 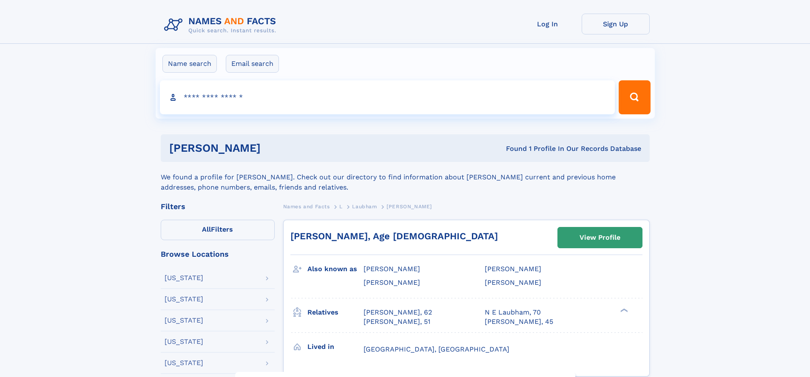 What do you see at coordinates (218, 254) in the screenshot?
I see `div: Browse Locations` at bounding box center [218, 254].